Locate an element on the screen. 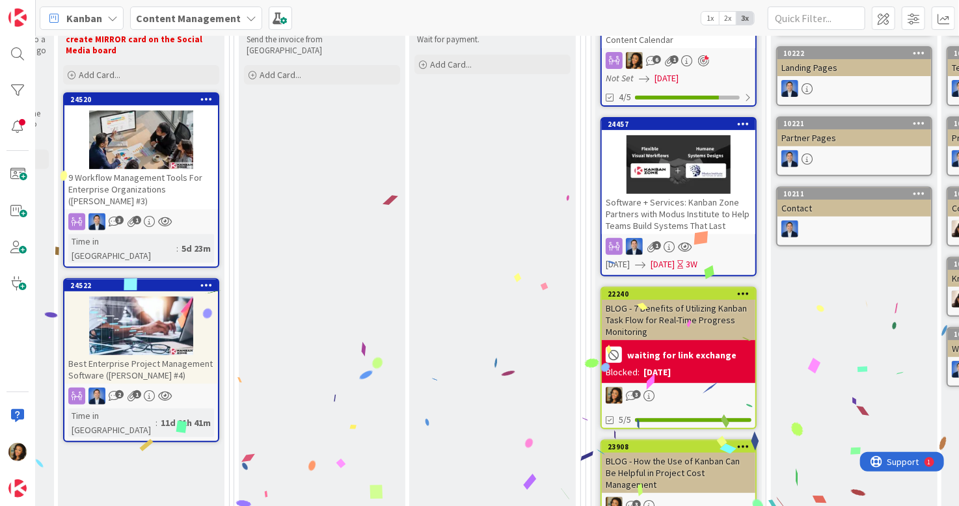  div: Blocked: is located at coordinates (623, 372).